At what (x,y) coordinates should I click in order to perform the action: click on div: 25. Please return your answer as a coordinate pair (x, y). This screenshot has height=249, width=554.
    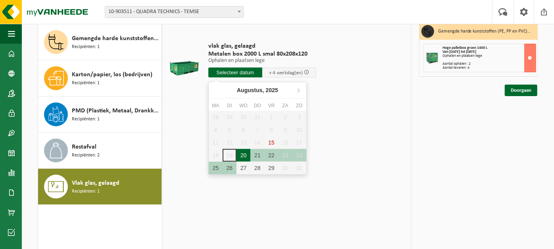
    Looking at the image, I should click on (215, 168).